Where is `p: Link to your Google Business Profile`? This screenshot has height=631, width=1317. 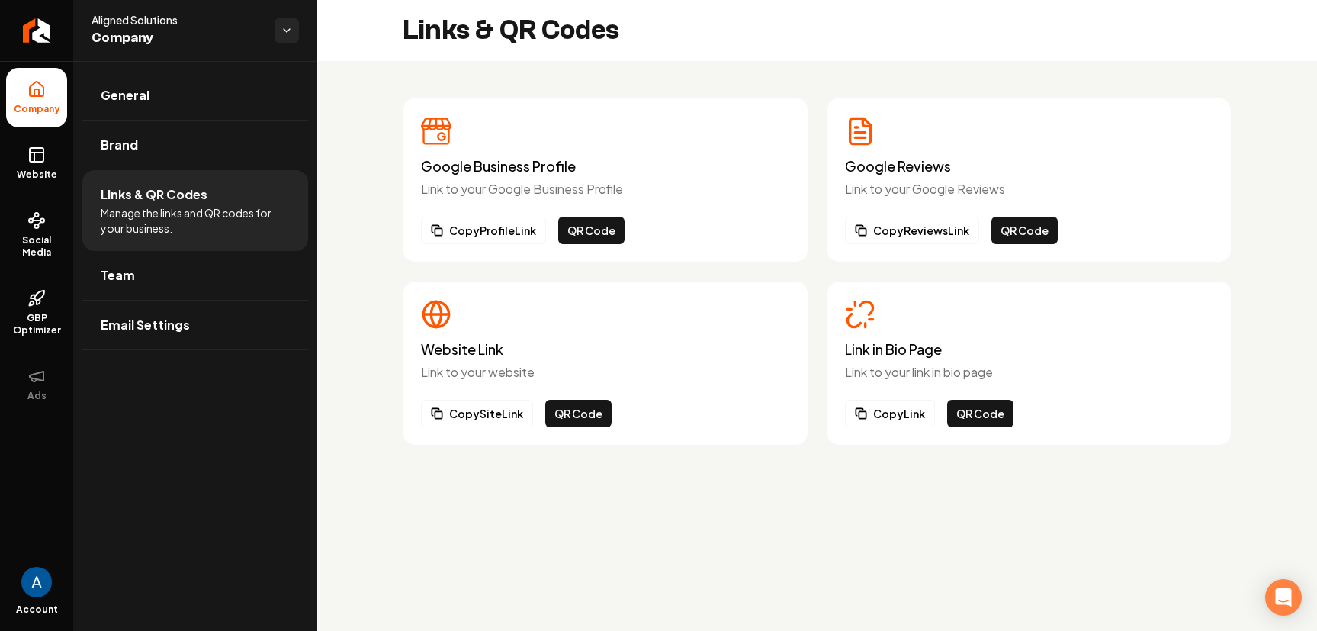 p: Link to your Google Business Profile is located at coordinates (606, 189).